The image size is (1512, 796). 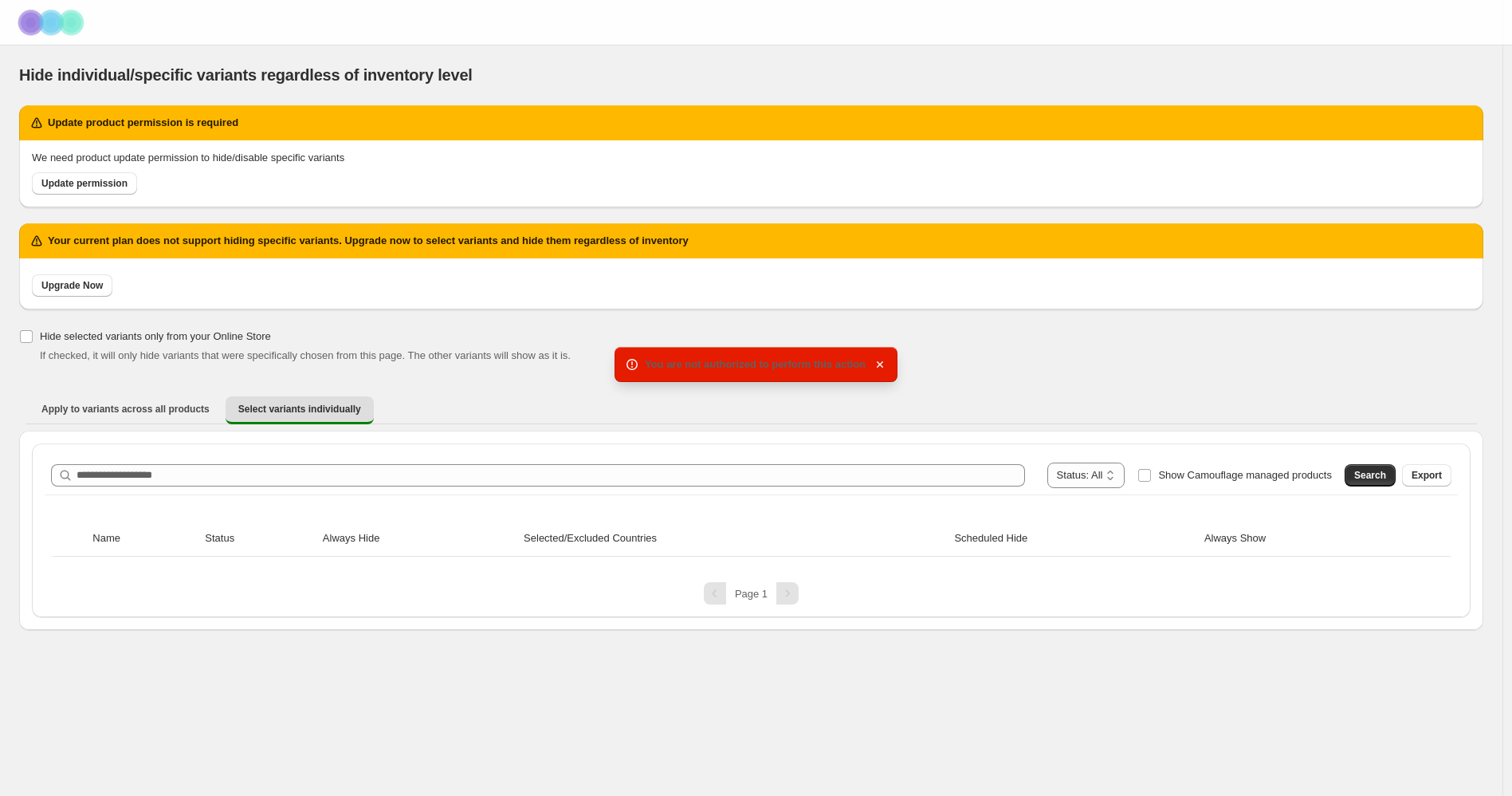 I want to click on span: Apply to variants across all products, so click(x=125, y=409).